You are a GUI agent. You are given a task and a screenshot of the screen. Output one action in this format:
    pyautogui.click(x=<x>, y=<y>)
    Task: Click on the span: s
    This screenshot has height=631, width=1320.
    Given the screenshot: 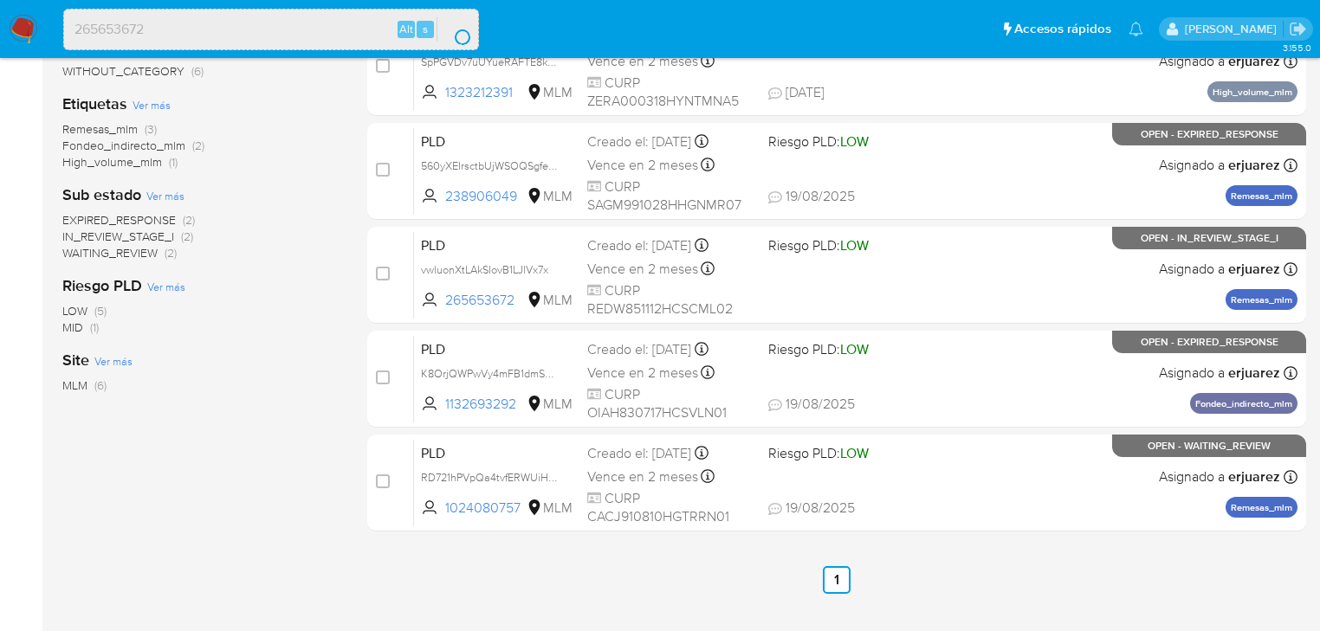 What is the action you would take?
    pyautogui.click(x=425, y=29)
    